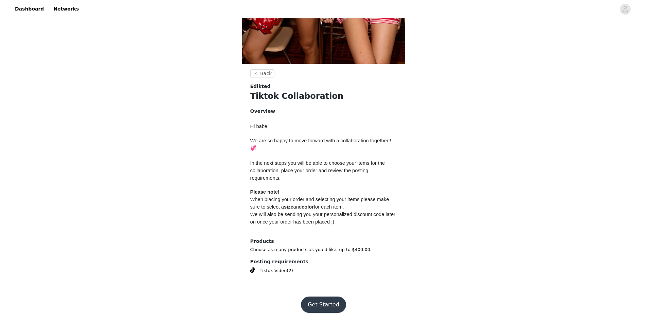 Image resolution: width=647 pixels, height=321 pixels. Describe the element at coordinates (66, 9) in the screenshot. I see `a: Networks` at that location.